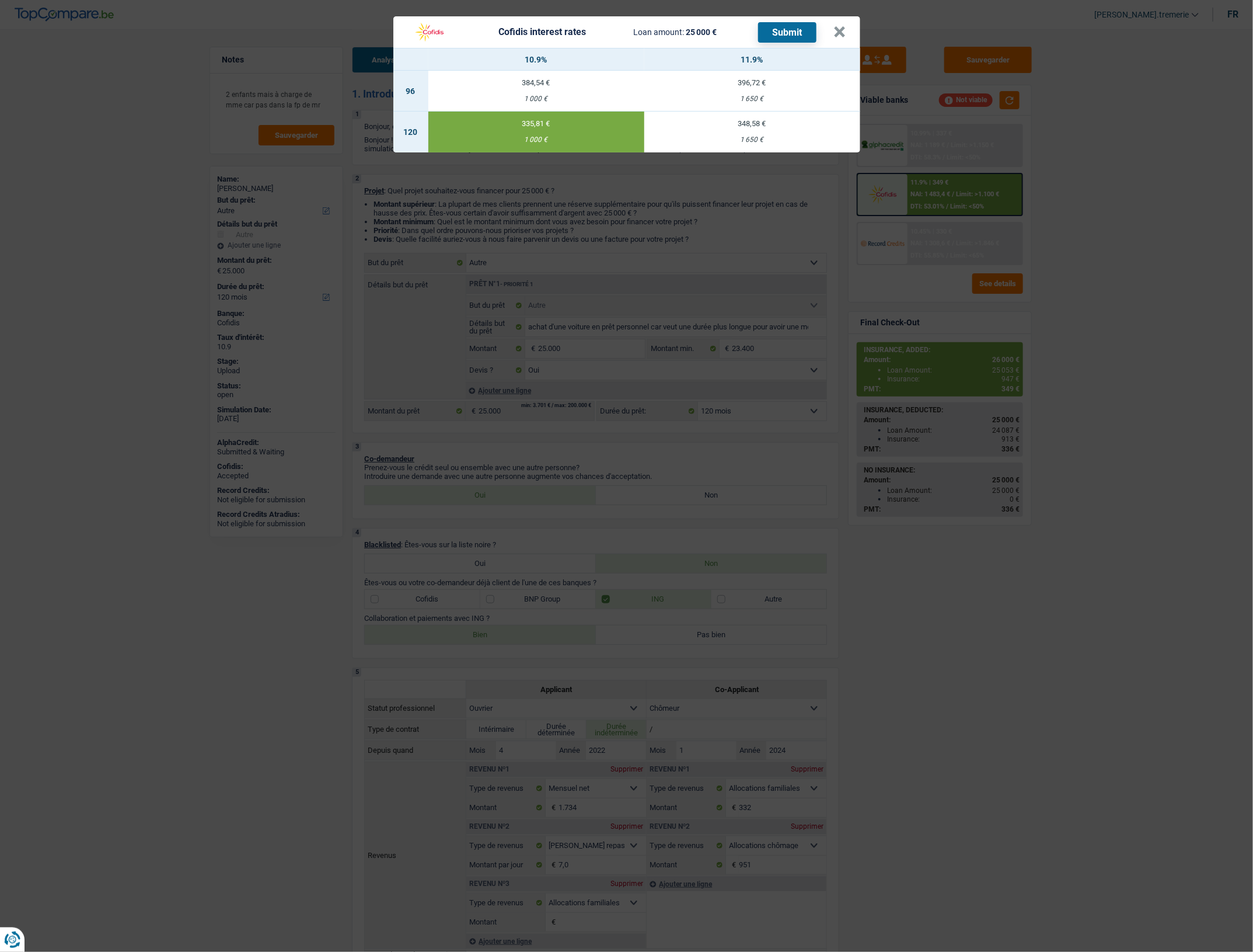  Describe the element at coordinates (753, 123) in the screenshot. I see `div: 348,58 €` at that location.